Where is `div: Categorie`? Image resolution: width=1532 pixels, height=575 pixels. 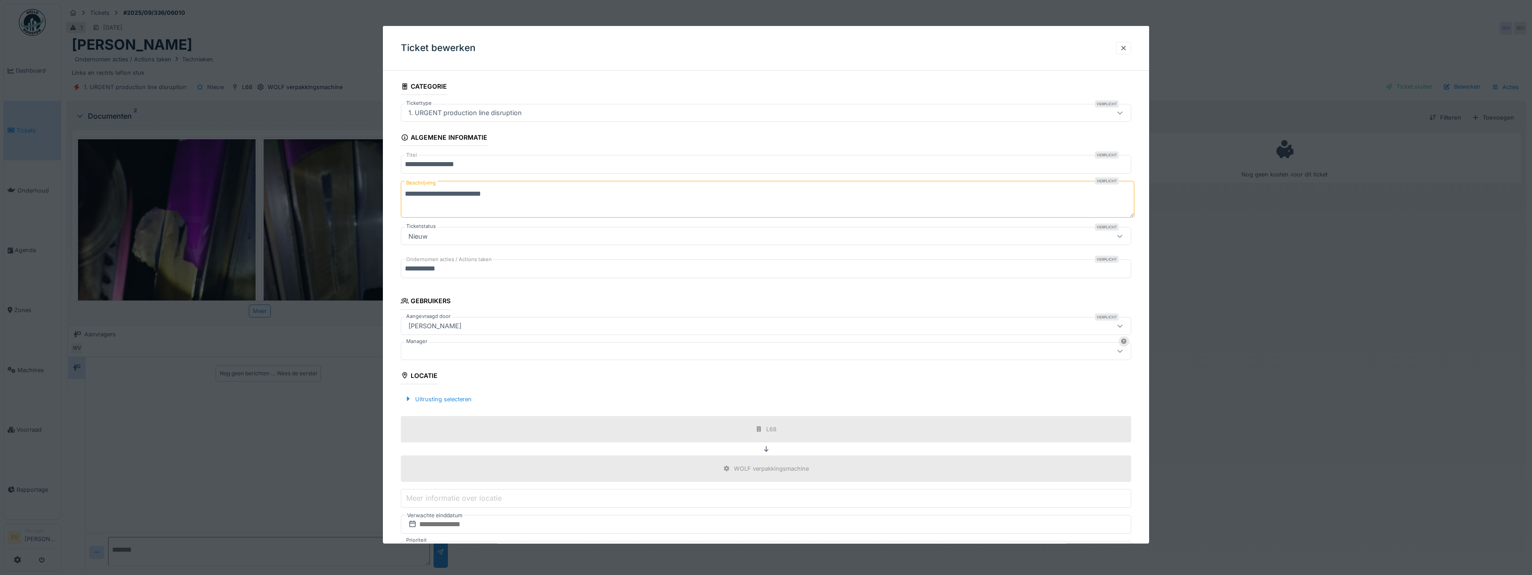 div: Categorie is located at coordinates (424, 87).